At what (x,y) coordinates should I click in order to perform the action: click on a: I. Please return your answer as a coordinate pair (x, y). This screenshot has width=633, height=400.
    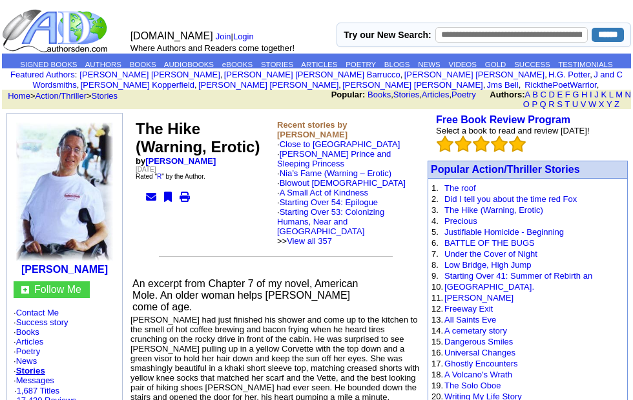
    Looking at the image, I should click on (591, 94).